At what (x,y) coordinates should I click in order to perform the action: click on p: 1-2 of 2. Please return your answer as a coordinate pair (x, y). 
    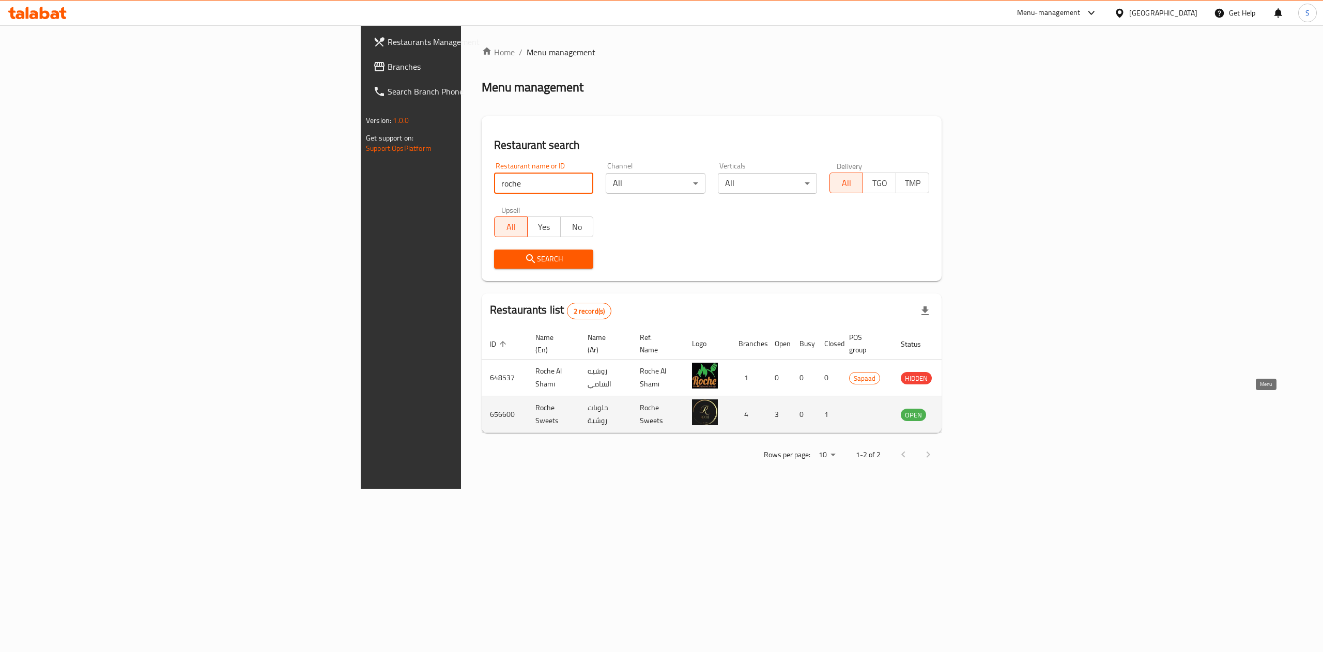
    Looking at the image, I should click on (868, 455).